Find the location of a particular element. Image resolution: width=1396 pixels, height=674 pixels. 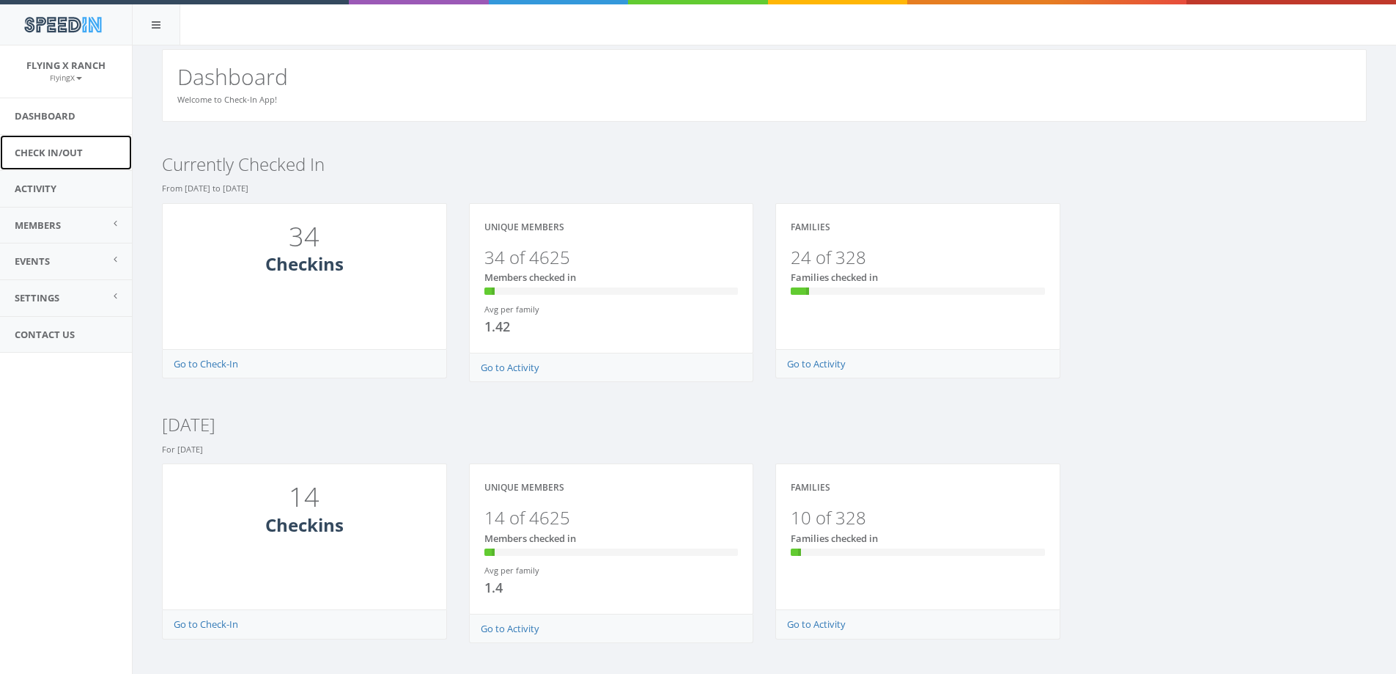

span: Events is located at coordinates (32, 261).